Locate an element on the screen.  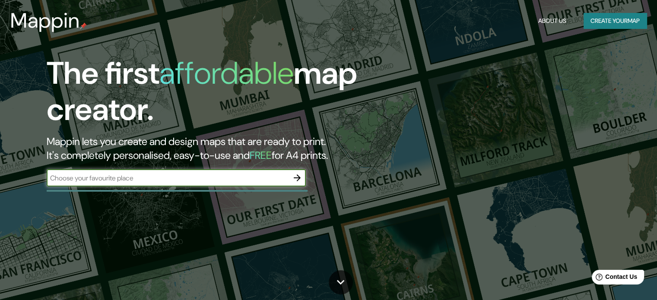
button: Create yourmap is located at coordinates (615, 21).